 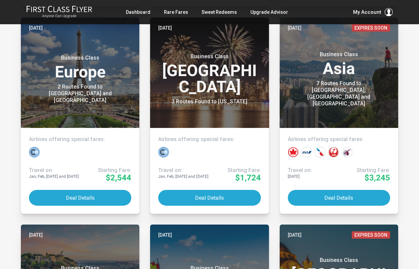 What do you see at coordinates (347, 152) in the screenshot?
I see `div: Qatar` at bounding box center [347, 152].